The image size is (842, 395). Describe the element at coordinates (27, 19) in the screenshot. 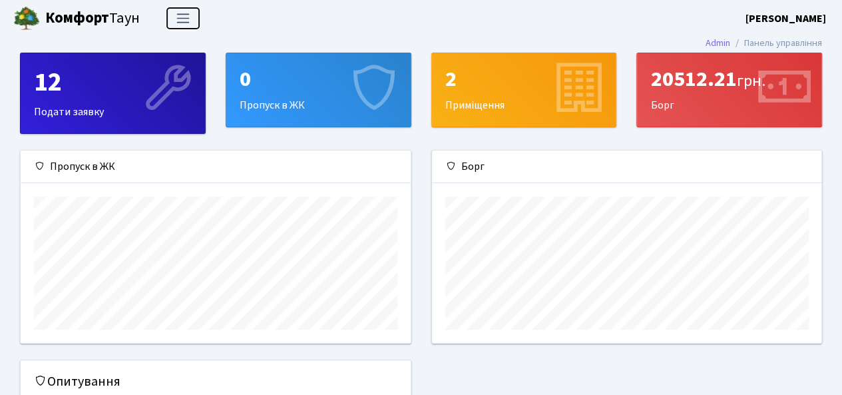

I see `img: logo.png` at that location.